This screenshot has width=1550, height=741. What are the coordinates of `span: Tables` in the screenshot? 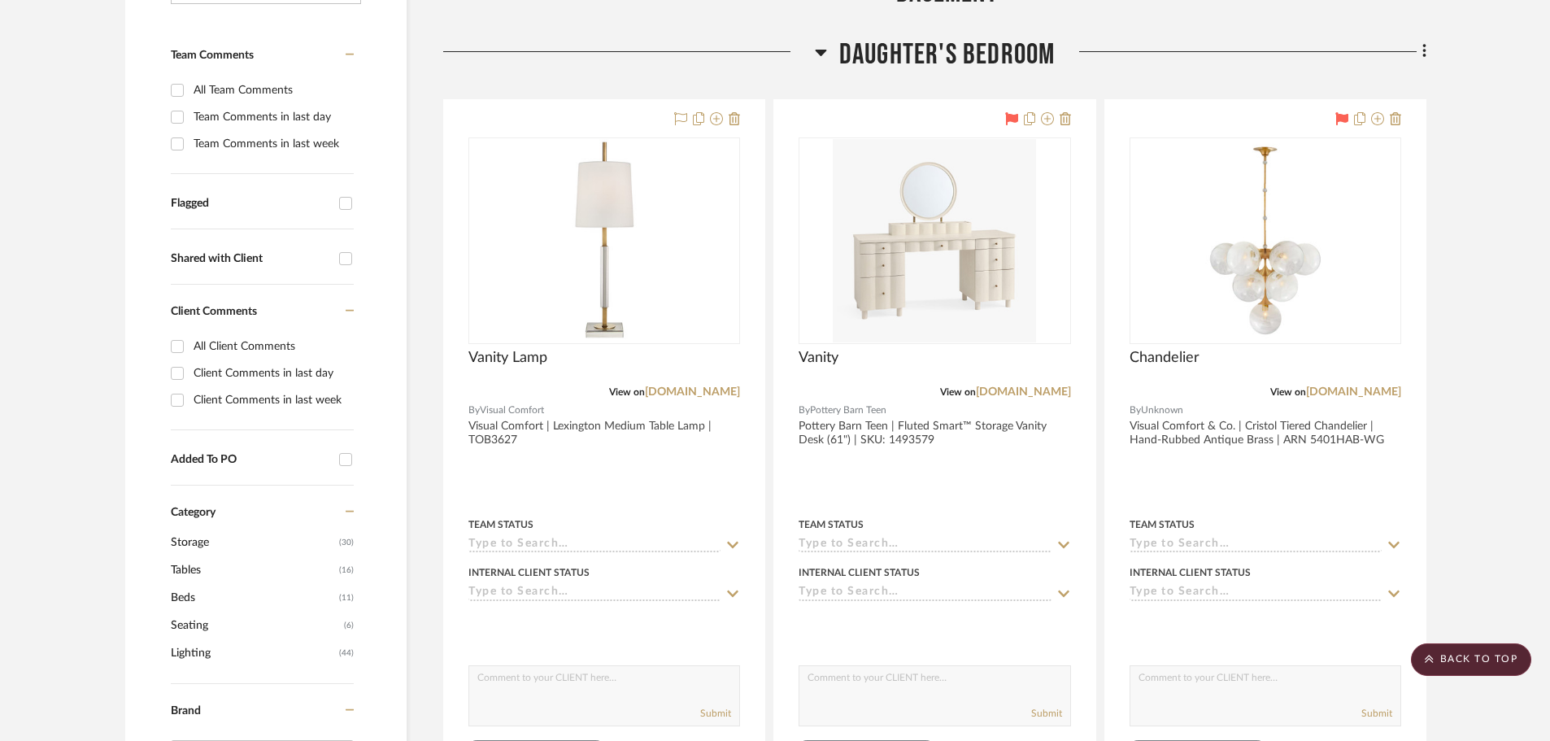 It's located at (253, 570).